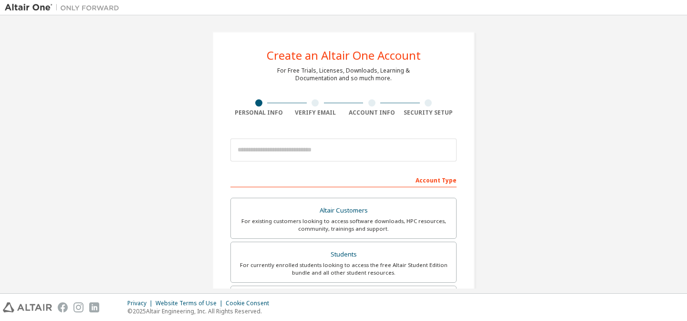  Describe the element at coordinates (78, 307) in the screenshot. I see `img: instagram.svg` at that location.